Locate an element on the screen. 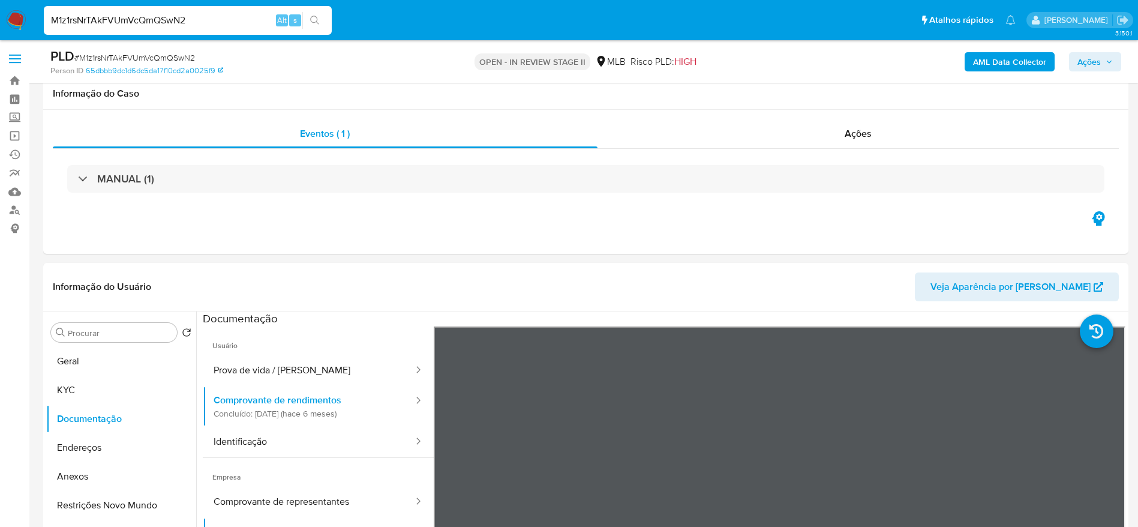  span: s is located at coordinates (295, 20).